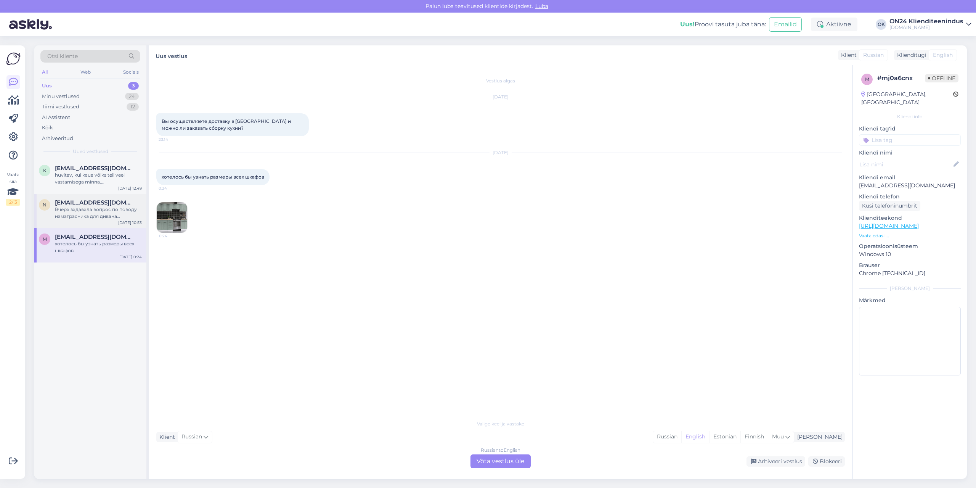 Image resolution: width=976 pixels, height=488 pixels. Describe the element at coordinates (695, 437) in the screenshot. I see `div: English` at that location.